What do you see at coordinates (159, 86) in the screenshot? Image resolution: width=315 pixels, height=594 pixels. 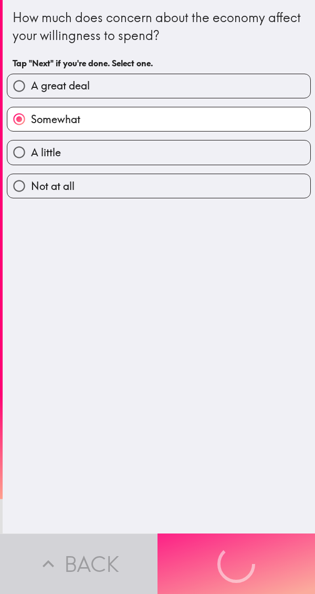 I see `button: A great deal` at bounding box center [159, 86].